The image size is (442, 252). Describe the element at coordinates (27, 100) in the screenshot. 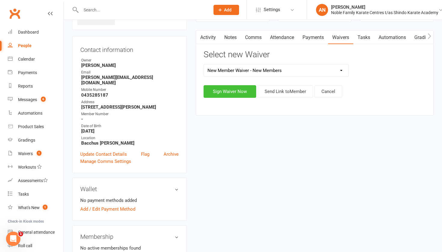

I see `div: Messages` at that location.